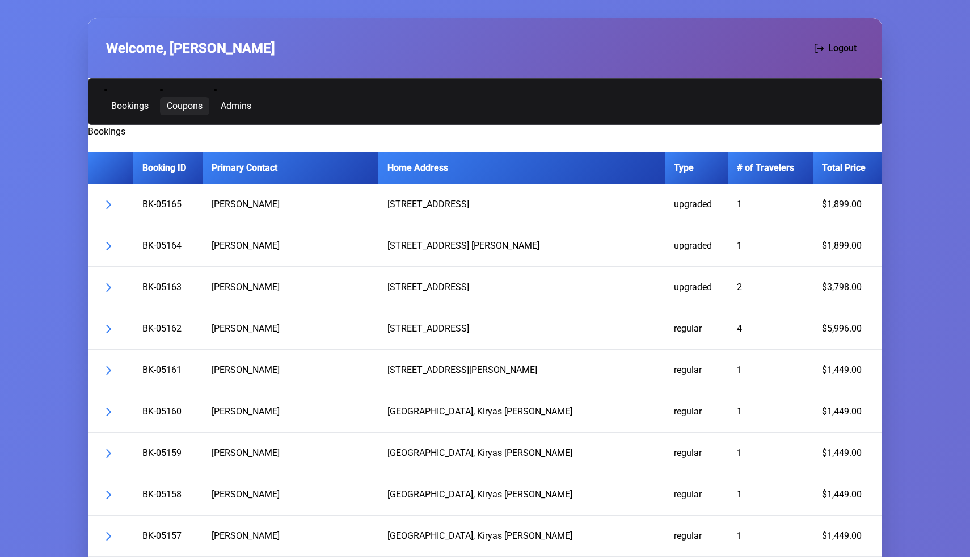 The image size is (970, 557). What do you see at coordinates (770, 329) in the screenshot?
I see `td: 4` at bounding box center [770, 329].